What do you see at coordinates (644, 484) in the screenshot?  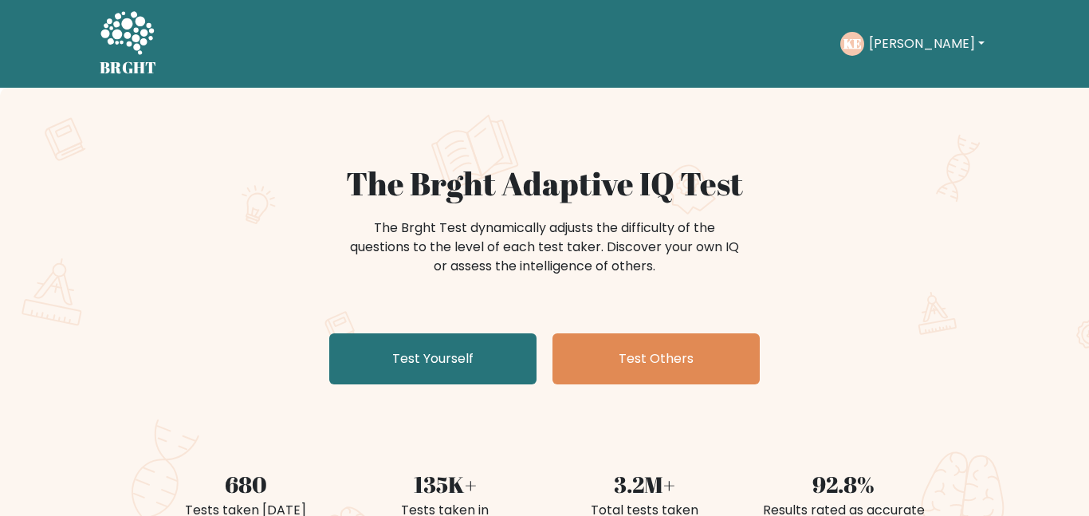 I see `div: 3.2M+` at bounding box center [644, 484].